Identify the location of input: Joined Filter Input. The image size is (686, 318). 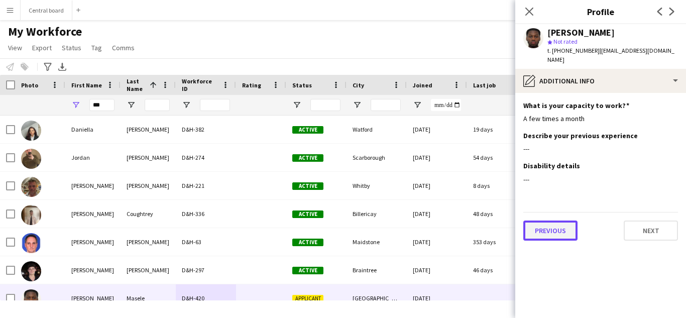
(446, 105).